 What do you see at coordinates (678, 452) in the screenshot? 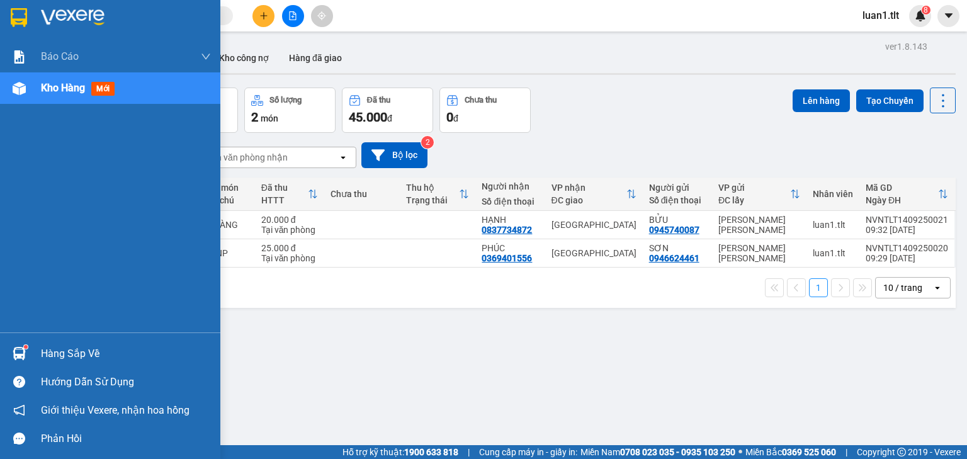
I see `strong: 0708 023 035 - 0935 103 250` at bounding box center [678, 452].